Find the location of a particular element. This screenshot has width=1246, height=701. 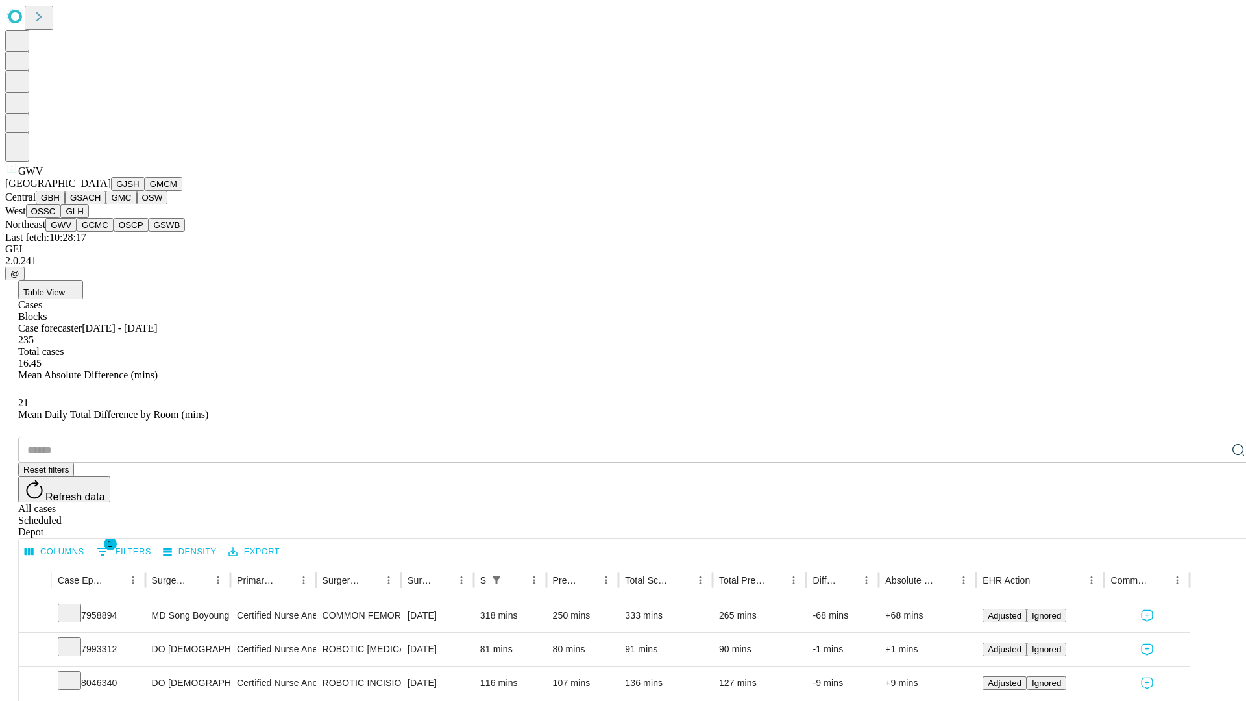

div: Absolute Difference is located at coordinates (910, 580).